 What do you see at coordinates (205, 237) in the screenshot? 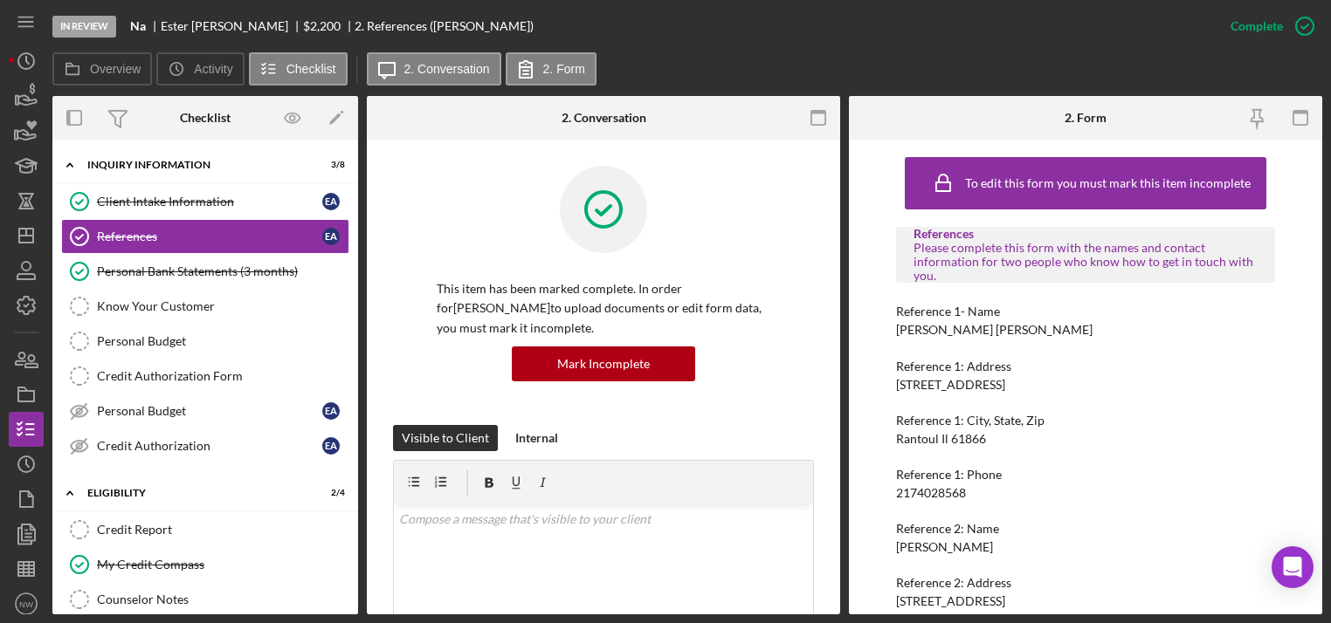
I see `a: ReferencesEA` at bounding box center [205, 237].